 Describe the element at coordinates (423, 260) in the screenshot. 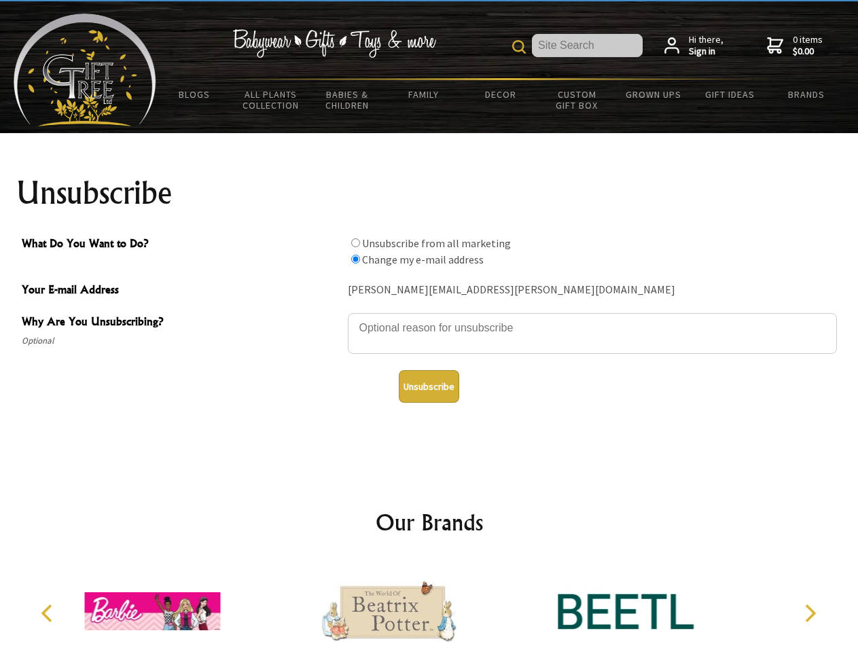

I see `label: Change my e-mail address` at that location.